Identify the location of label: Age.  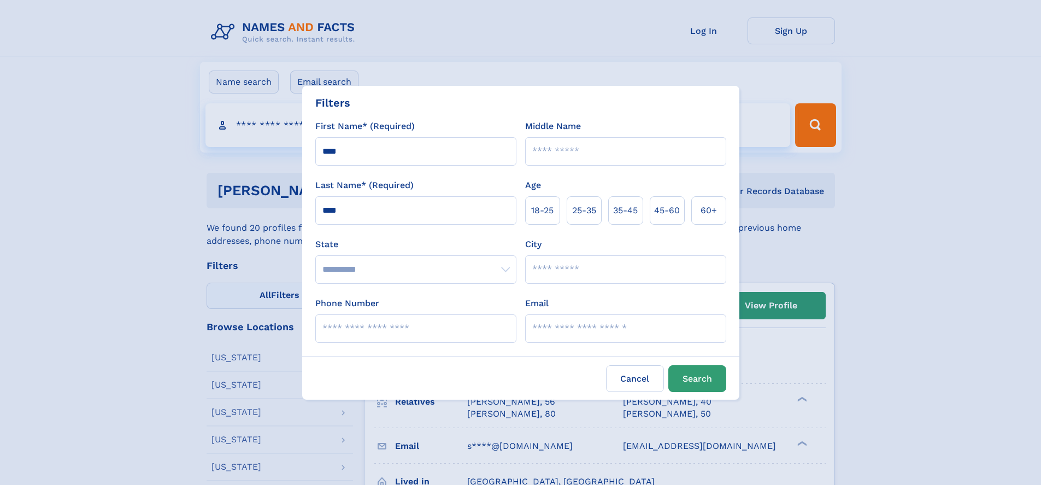
(533, 185).